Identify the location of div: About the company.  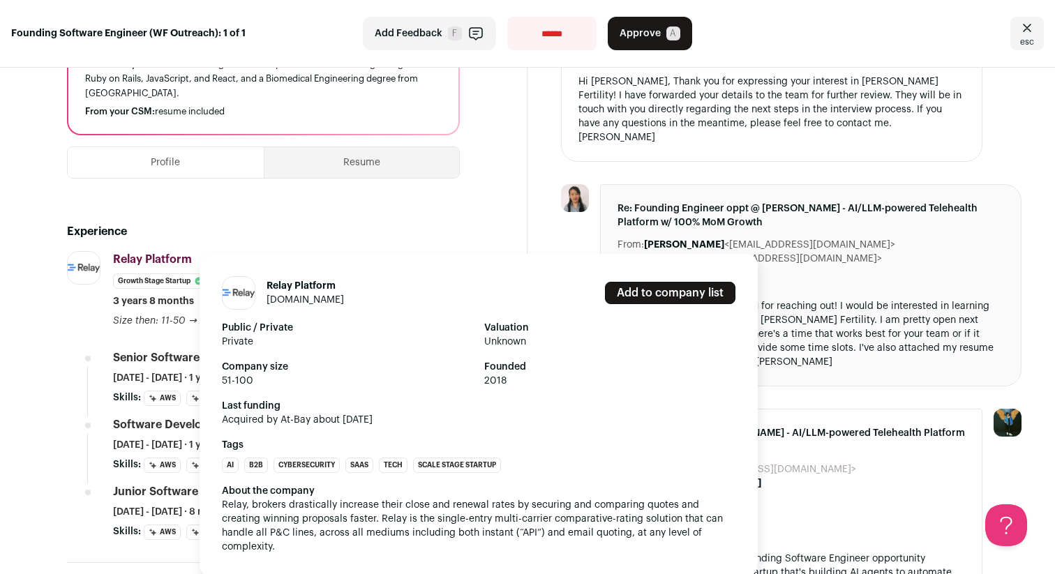
(479, 491).